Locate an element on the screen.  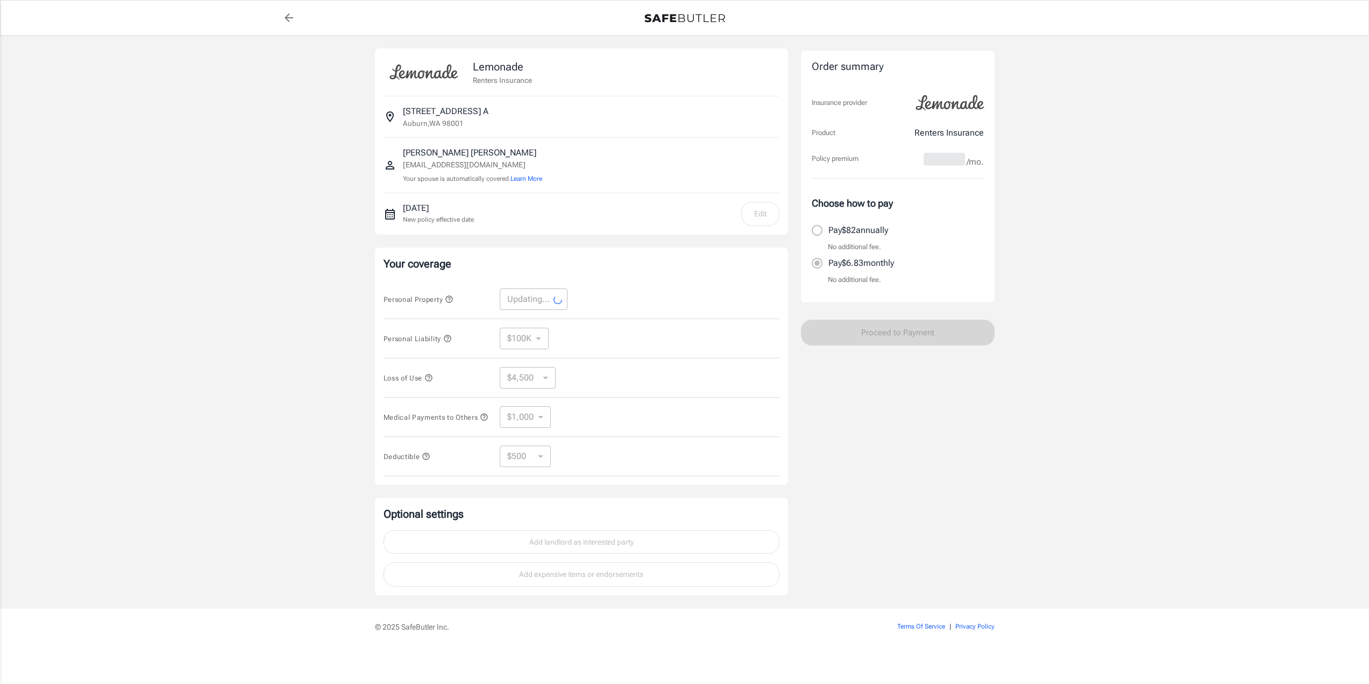
button: Learn More is located at coordinates (526, 179).